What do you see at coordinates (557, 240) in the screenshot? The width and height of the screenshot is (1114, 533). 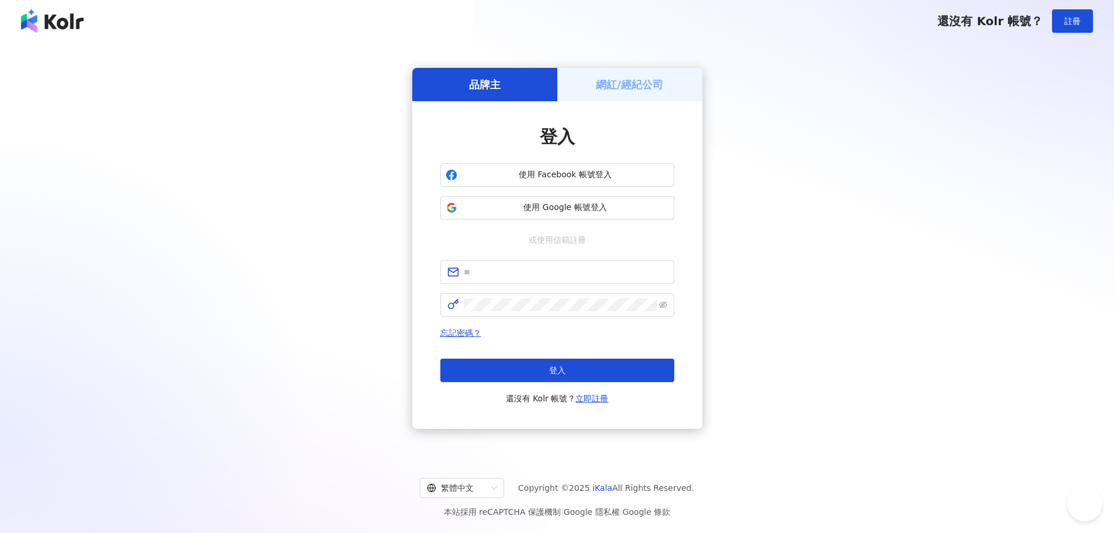 I see `span: 或使用信箱註冊` at bounding box center [557, 240].